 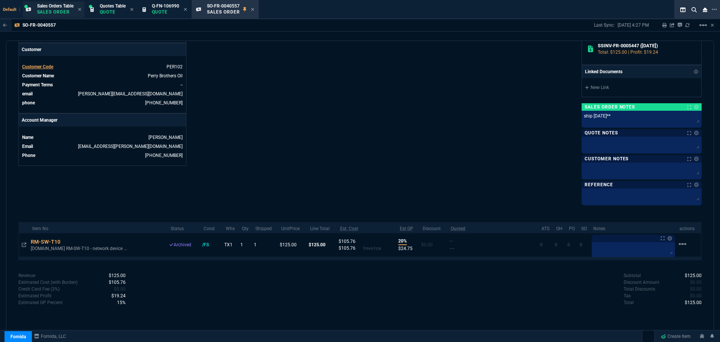 What do you see at coordinates (322, 227) in the screenshot?
I see `th: Line Total` at bounding box center [322, 227].